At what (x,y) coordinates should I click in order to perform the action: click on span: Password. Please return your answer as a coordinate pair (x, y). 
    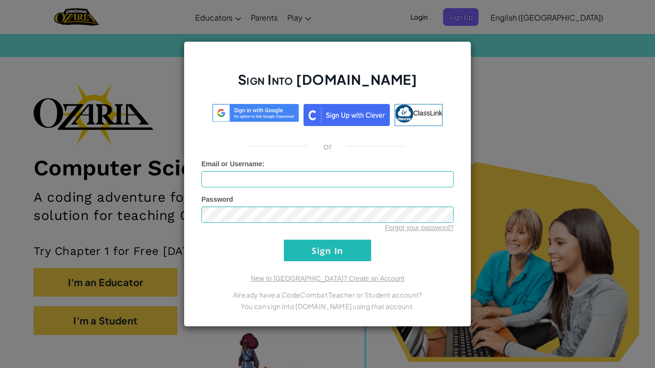
    Looking at the image, I should click on (217, 199).